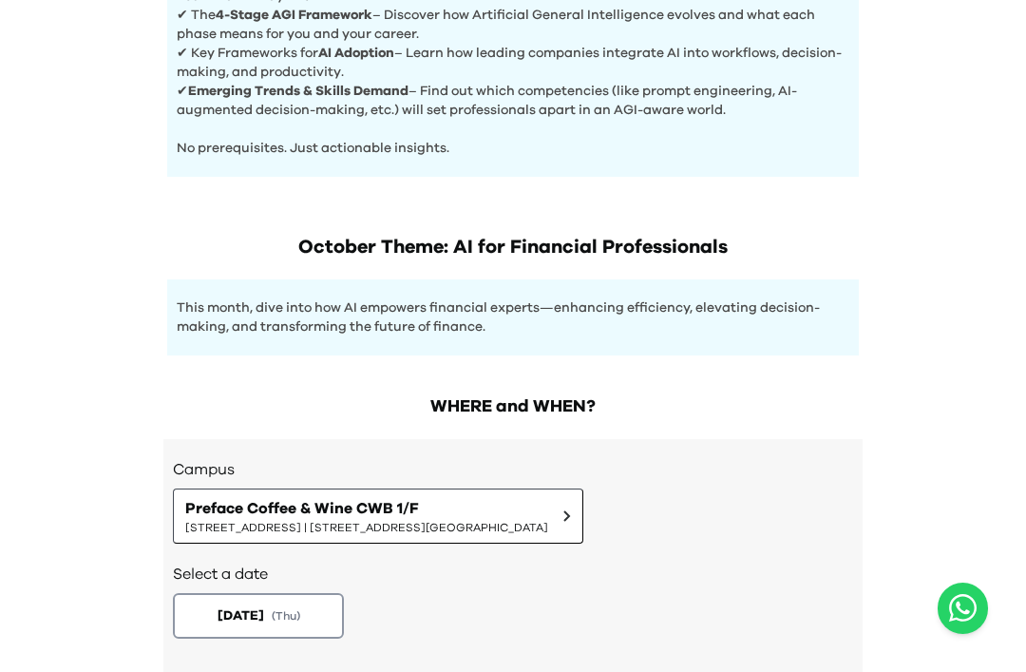  I want to click on b: 4-Stage AGI Framework, so click(294, 15).